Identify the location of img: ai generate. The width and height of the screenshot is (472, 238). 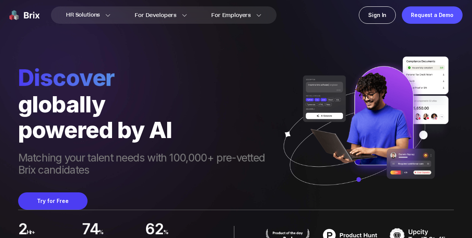
(364, 129).